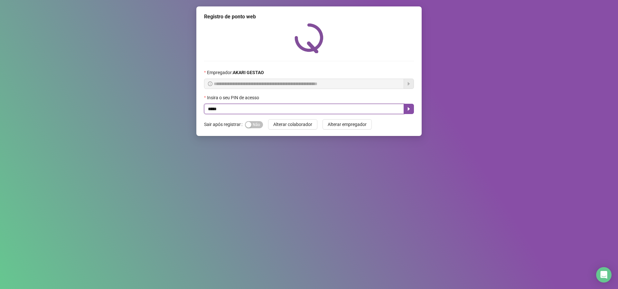  What do you see at coordinates (293, 124) in the screenshot?
I see `button: Alterar colaborador` at bounding box center [293, 124].